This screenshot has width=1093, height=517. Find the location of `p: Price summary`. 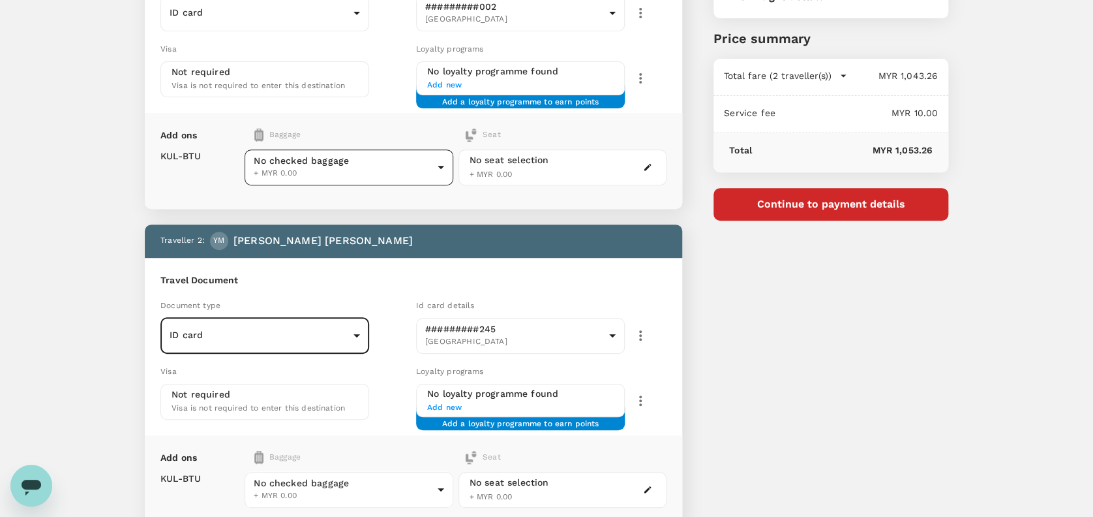

p: Price summary is located at coordinates (831, 38).